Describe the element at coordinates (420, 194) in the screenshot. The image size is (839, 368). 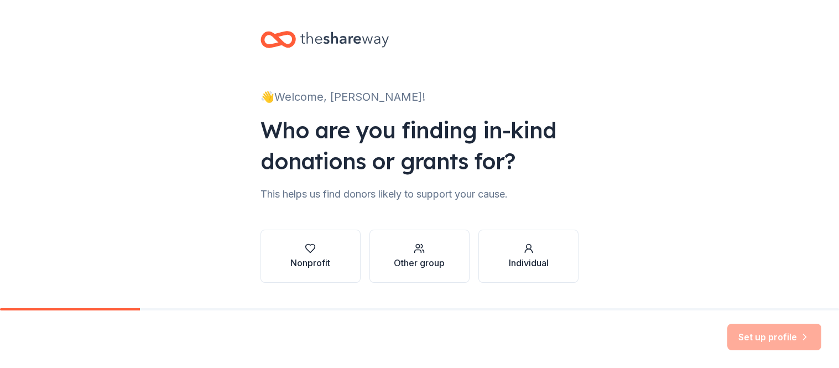
I see `div: This helps us find donors likely to support your cause.` at that location.